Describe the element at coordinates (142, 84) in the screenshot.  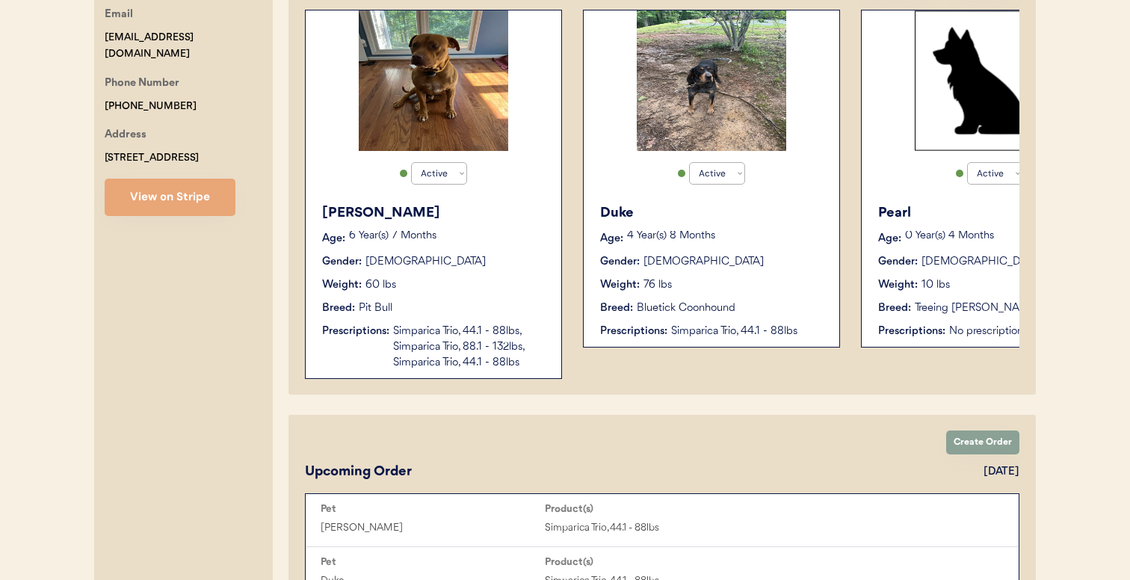
I see `div: Phone Number` at that location.